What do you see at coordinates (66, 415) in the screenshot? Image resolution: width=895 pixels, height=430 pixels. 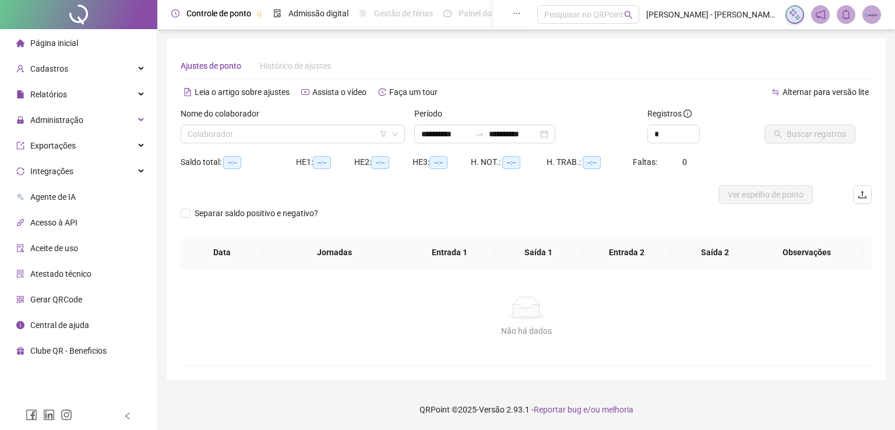 I see `span: instagram` at bounding box center [66, 415].